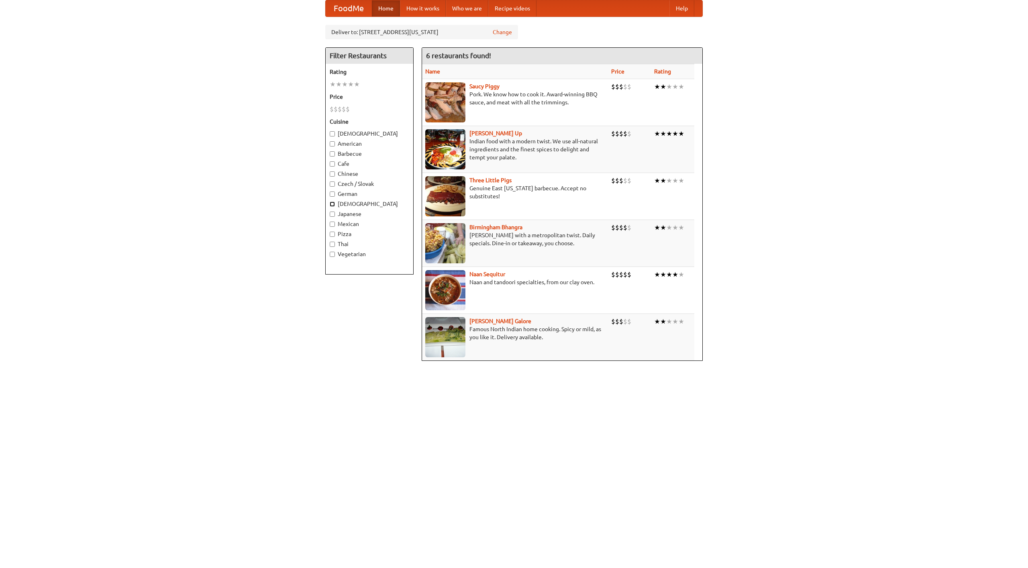 The width and height of the screenshot is (1028, 568). Describe the element at coordinates (369, 174) in the screenshot. I see `label: Chinese` at that location.